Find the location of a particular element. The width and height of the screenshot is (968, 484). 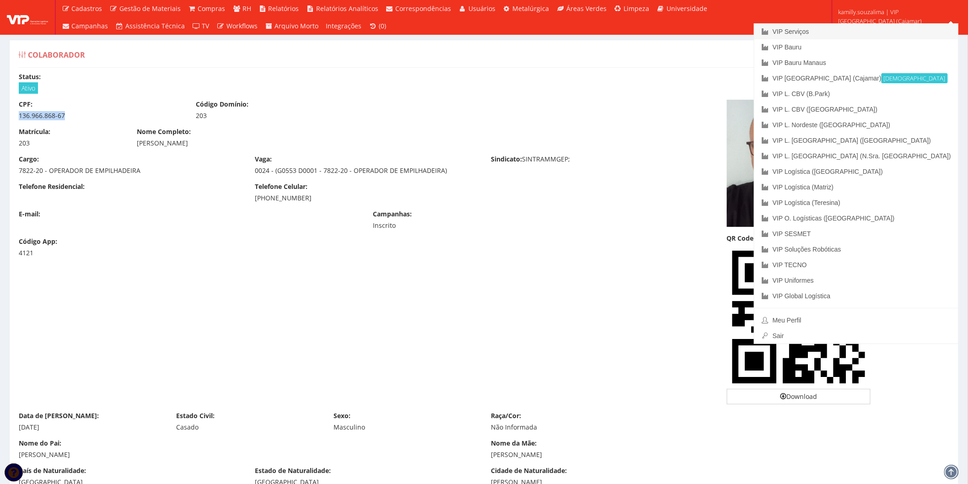

label: Nome Completo: is located at coordinates (164, 132).